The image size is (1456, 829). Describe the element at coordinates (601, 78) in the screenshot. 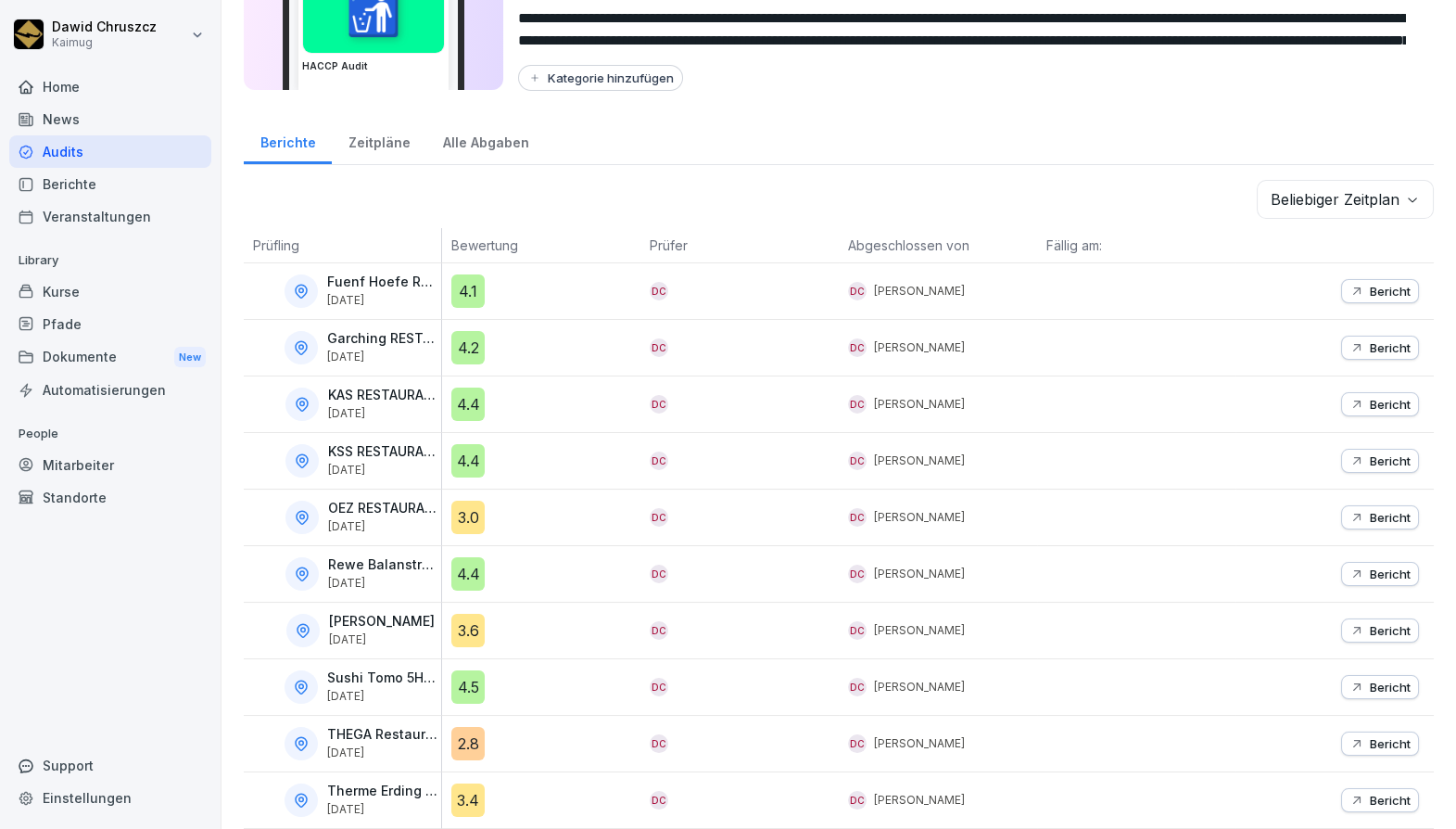

I see `div: Kategorie hinzufügen` at that location.